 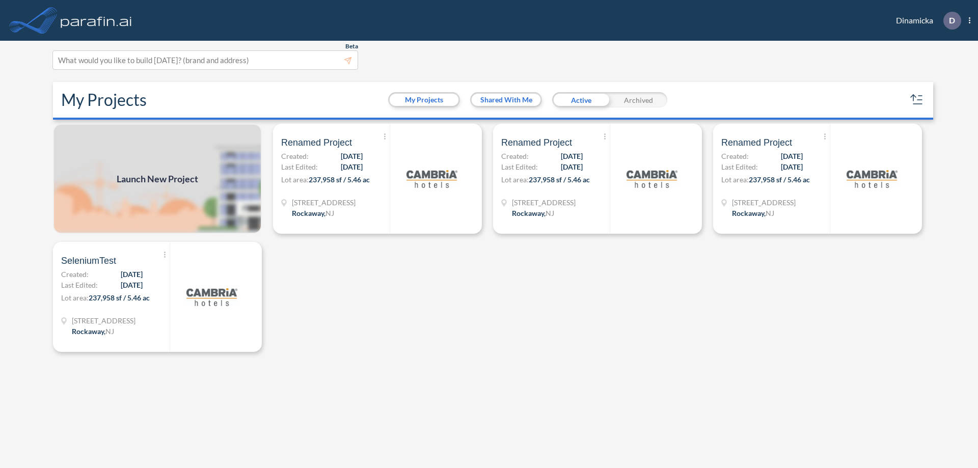 I want to click on button: My Projects, so click(x=424, y=100).